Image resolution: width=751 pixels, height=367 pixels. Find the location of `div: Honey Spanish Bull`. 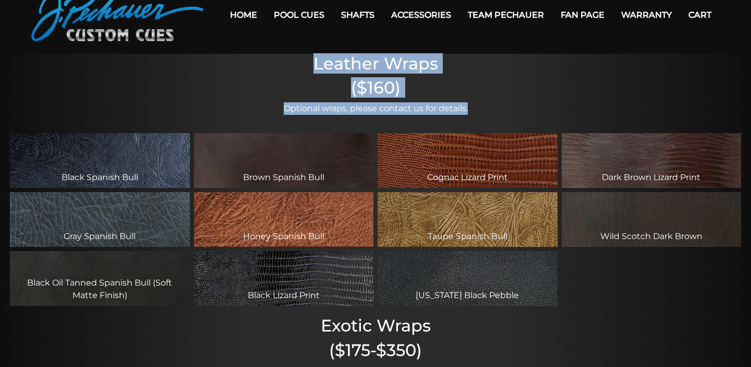

div: Honey Spanish Bull is located at coordinates (284, 219).